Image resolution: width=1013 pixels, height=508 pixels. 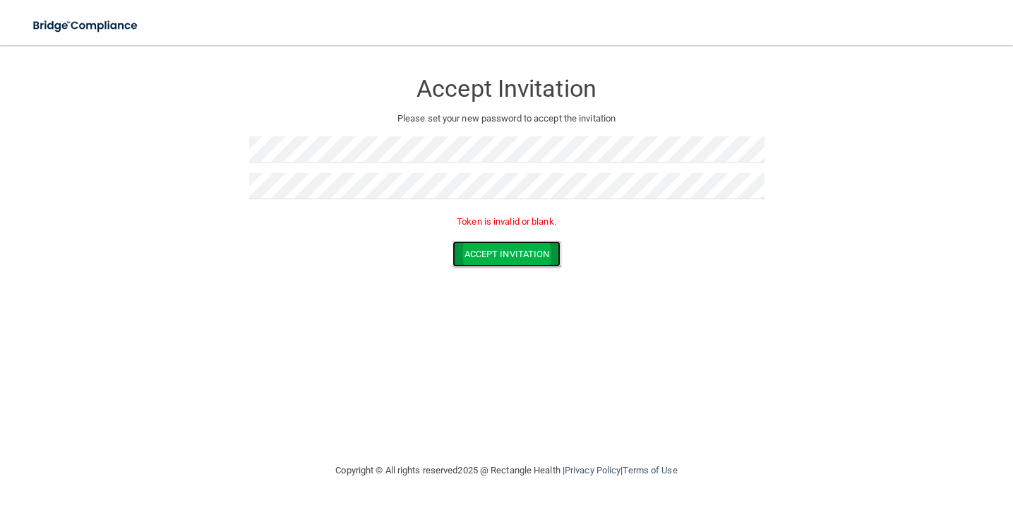 What do you see at coordinates (507, 88) in the screenshot?
I see `h3: Accept Invitation` at bounding box center [507, 88].